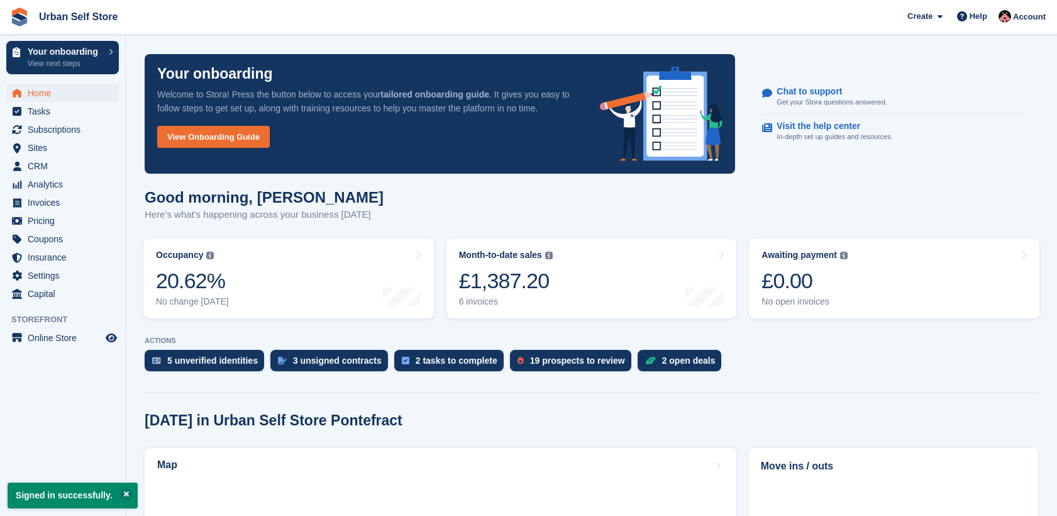 The image size is (1057, 516). Describe the element at coordinates (804, 301) in the screenshot. I see `div: No open invoices` at that location.